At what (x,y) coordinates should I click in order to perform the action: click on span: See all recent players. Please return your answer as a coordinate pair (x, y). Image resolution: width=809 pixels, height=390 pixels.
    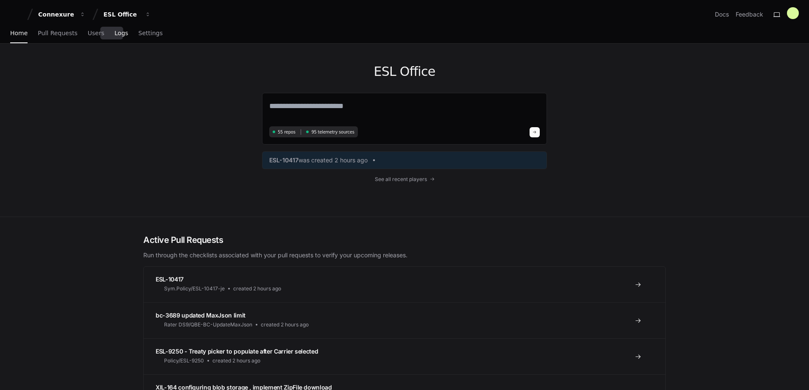
    Looking at the image, I should click on (400, 179).